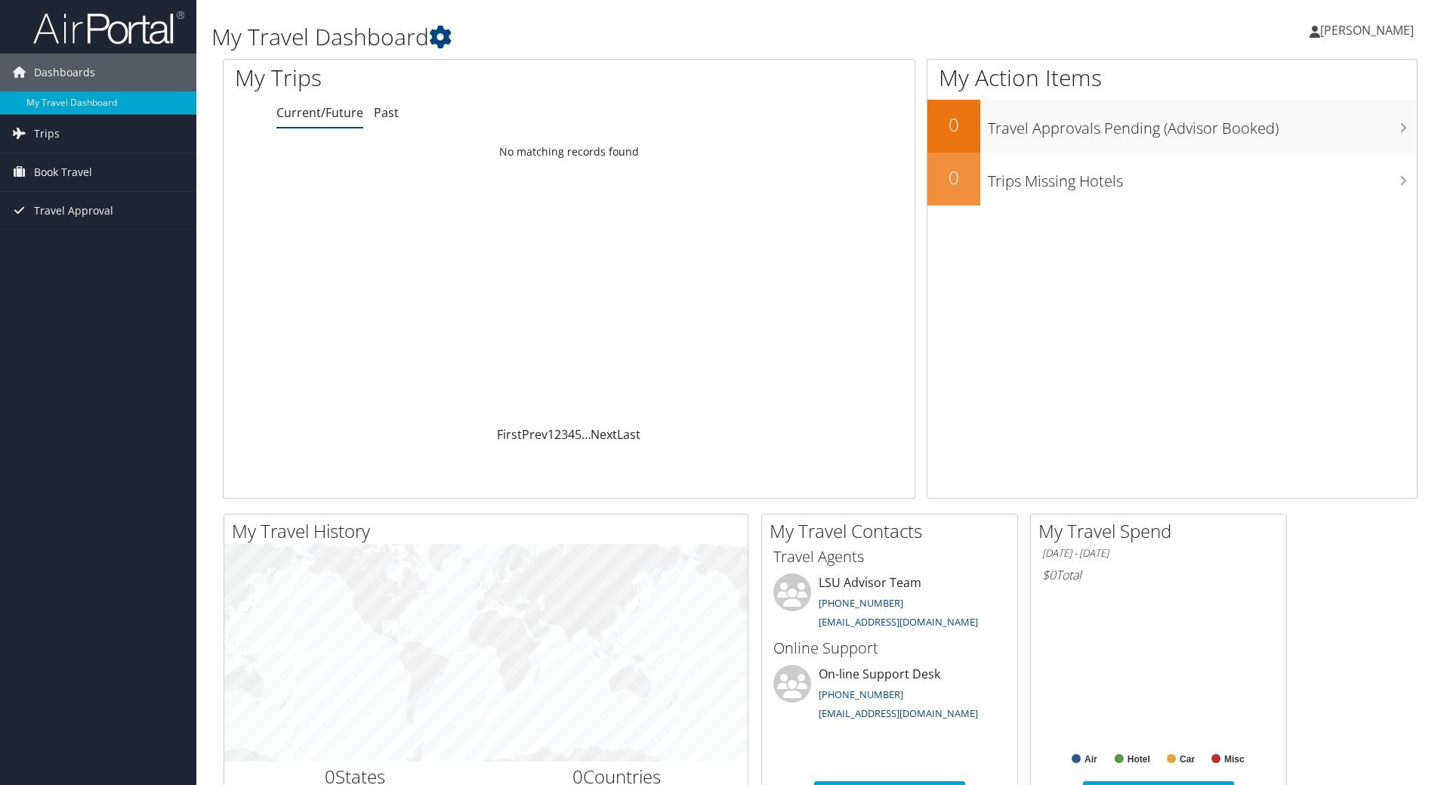  What do you see at coordinates (617, 37) in the screenshot?
I see `h1: My Travel Dashboard` at bounding box center [617, 37].